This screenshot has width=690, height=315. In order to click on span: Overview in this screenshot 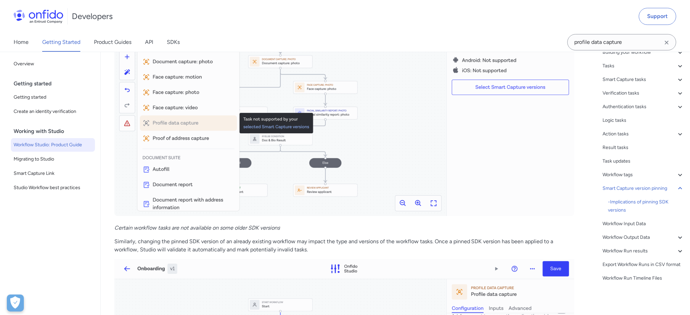, I will do `click(53, 64)`.